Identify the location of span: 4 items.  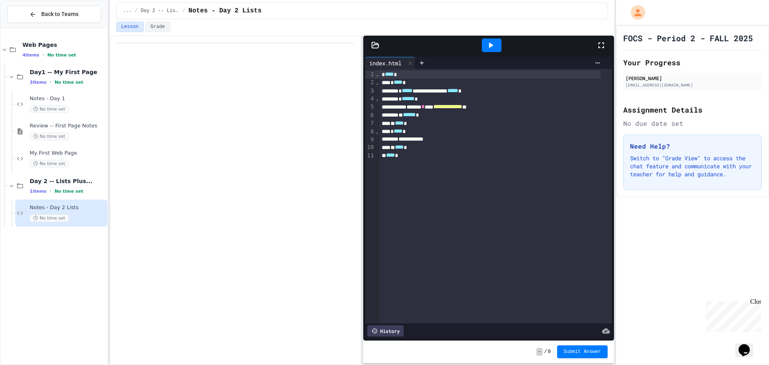
(31, 55).